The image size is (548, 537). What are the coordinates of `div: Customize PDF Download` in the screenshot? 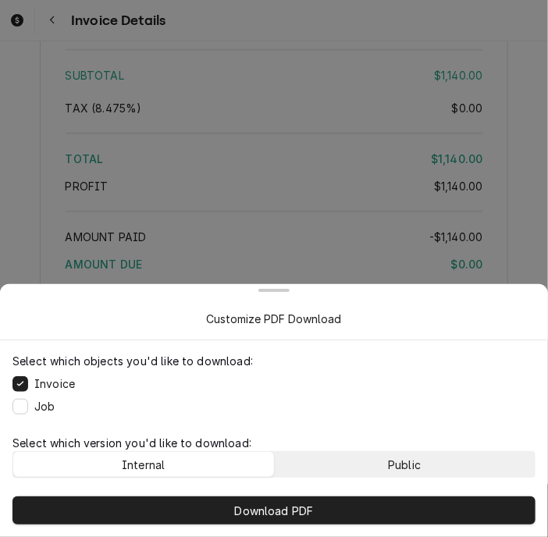 It's located at (274, 318).